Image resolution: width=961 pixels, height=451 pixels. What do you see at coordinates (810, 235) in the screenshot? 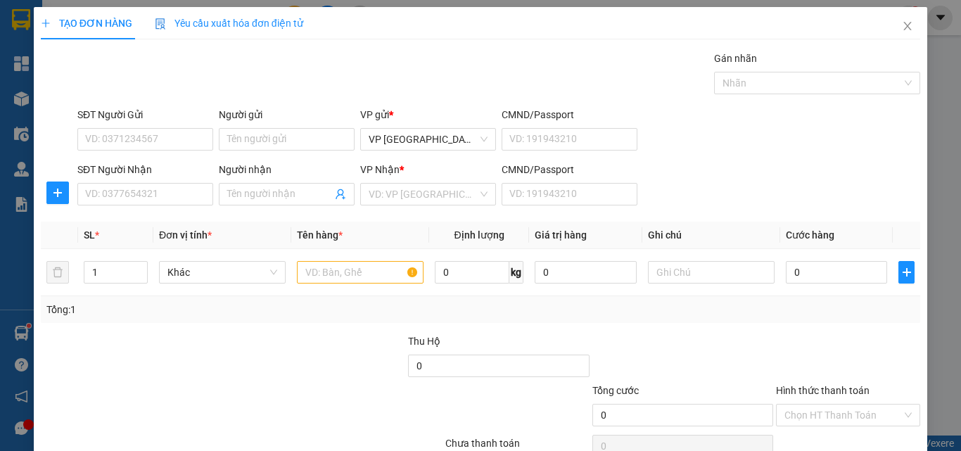
I see `span: Cước hàng` at bounding box center [810, 235].